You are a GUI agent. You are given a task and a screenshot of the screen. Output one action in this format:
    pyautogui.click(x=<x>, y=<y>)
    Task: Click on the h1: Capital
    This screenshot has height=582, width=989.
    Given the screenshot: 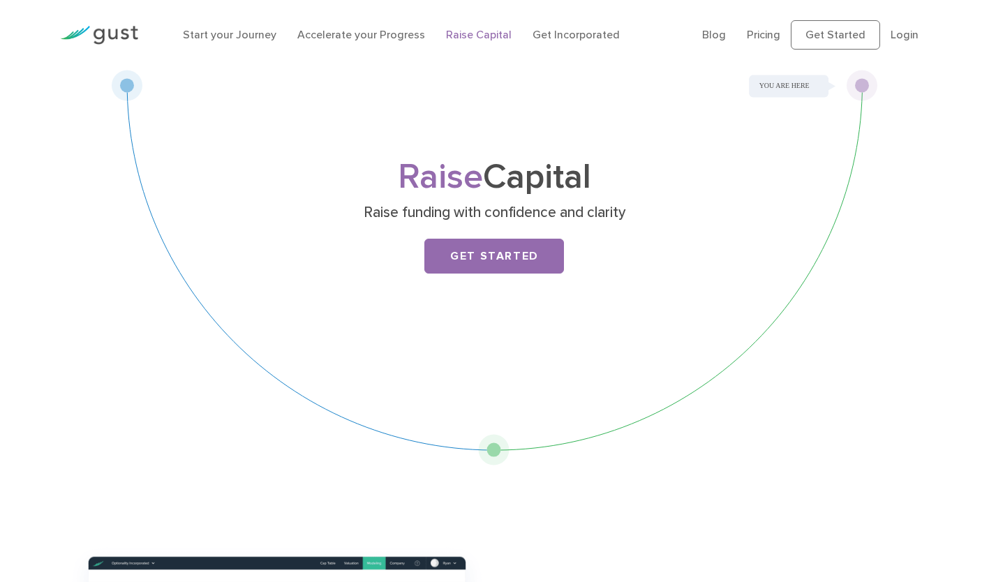 What is the action you would take?
    pyautogui.click(x=494, y=177)
    